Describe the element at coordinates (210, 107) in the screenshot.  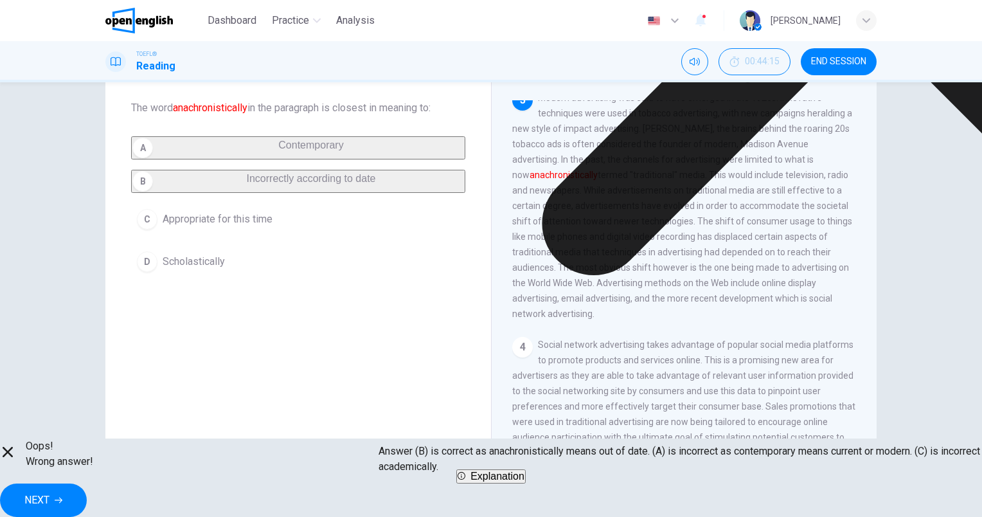
I see `font: anachronistically` at that location.